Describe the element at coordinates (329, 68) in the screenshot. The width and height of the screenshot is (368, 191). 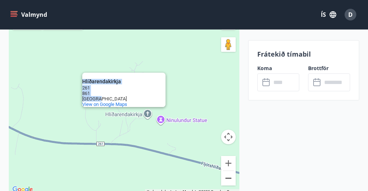
I see `label: Brottför` at that location.